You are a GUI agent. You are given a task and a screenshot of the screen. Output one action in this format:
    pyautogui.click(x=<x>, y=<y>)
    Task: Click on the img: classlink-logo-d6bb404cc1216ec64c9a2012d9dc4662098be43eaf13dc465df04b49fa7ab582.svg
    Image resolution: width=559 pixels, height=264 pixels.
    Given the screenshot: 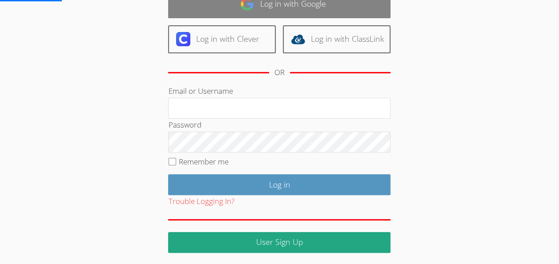 What is the action you would take?
    pyautogui.click(x=298, y=39)
    